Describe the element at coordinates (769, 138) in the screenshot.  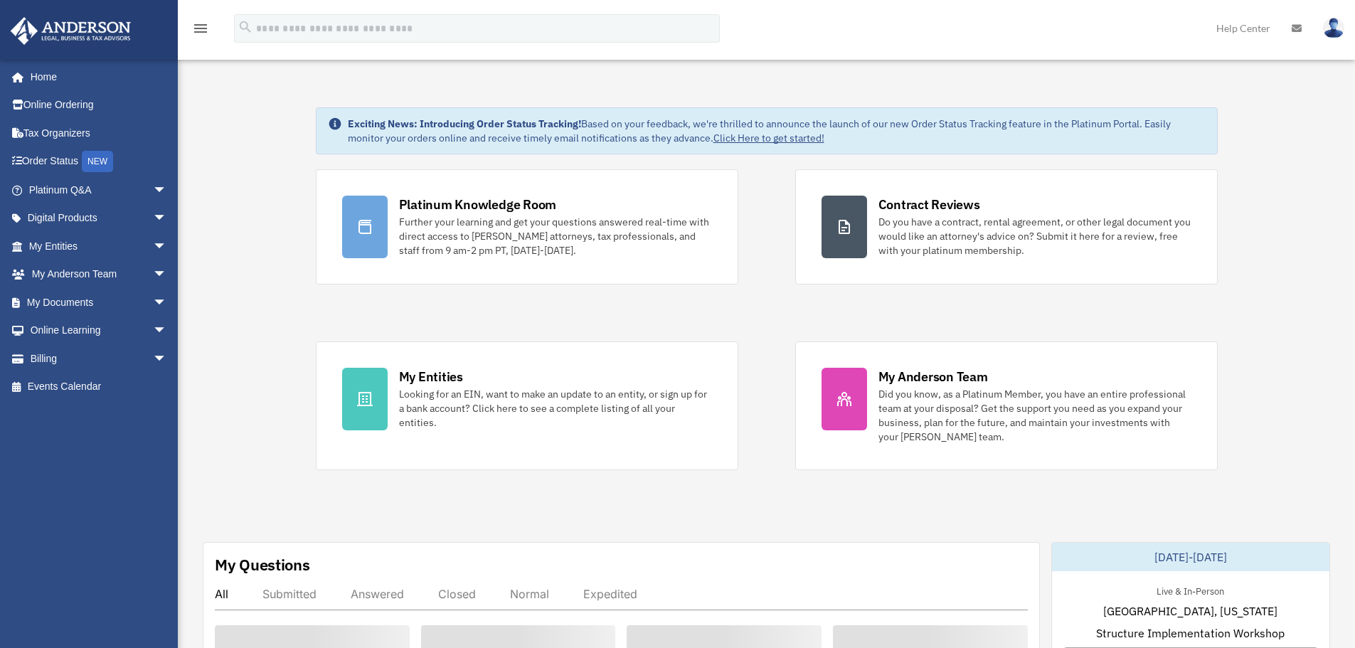
I see `a: Click Here to get started!` at that location.